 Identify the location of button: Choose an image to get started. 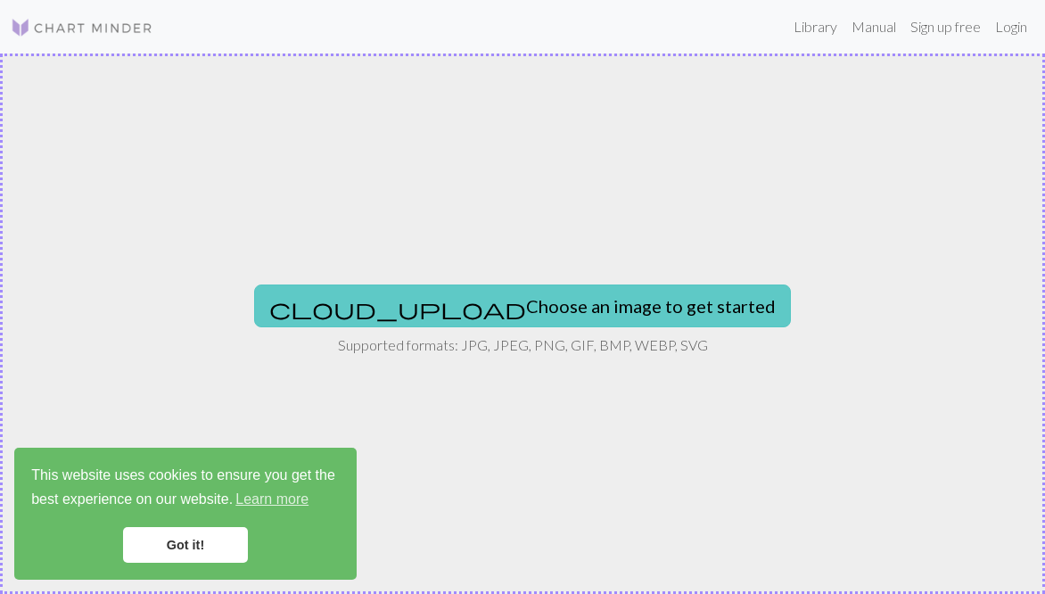
(523, 306).